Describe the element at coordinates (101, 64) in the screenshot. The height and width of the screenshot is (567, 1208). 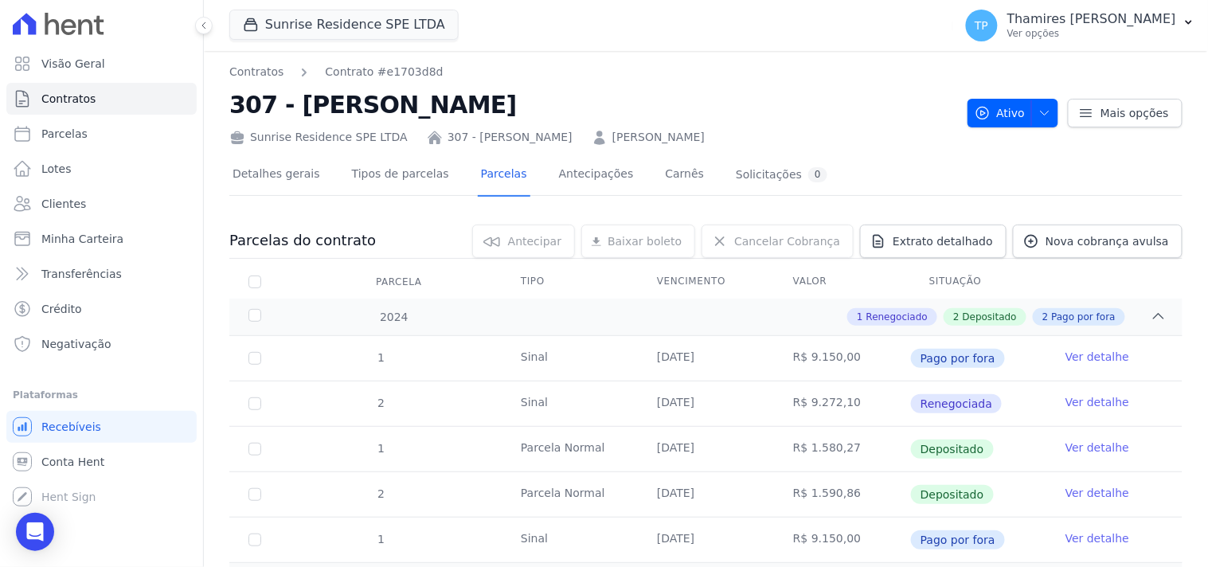
I see `a: Visão Geral` at that location.